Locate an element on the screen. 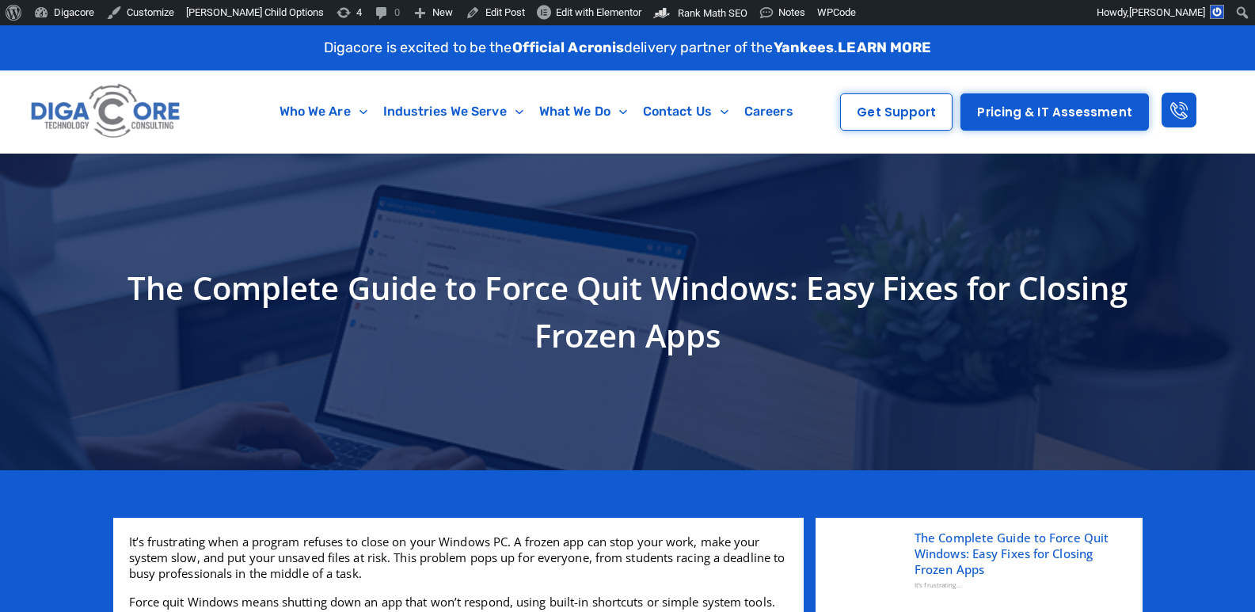 The width and height of the screenshot is (1255, 612). span: Get Support is located at coordinates (896, 112).